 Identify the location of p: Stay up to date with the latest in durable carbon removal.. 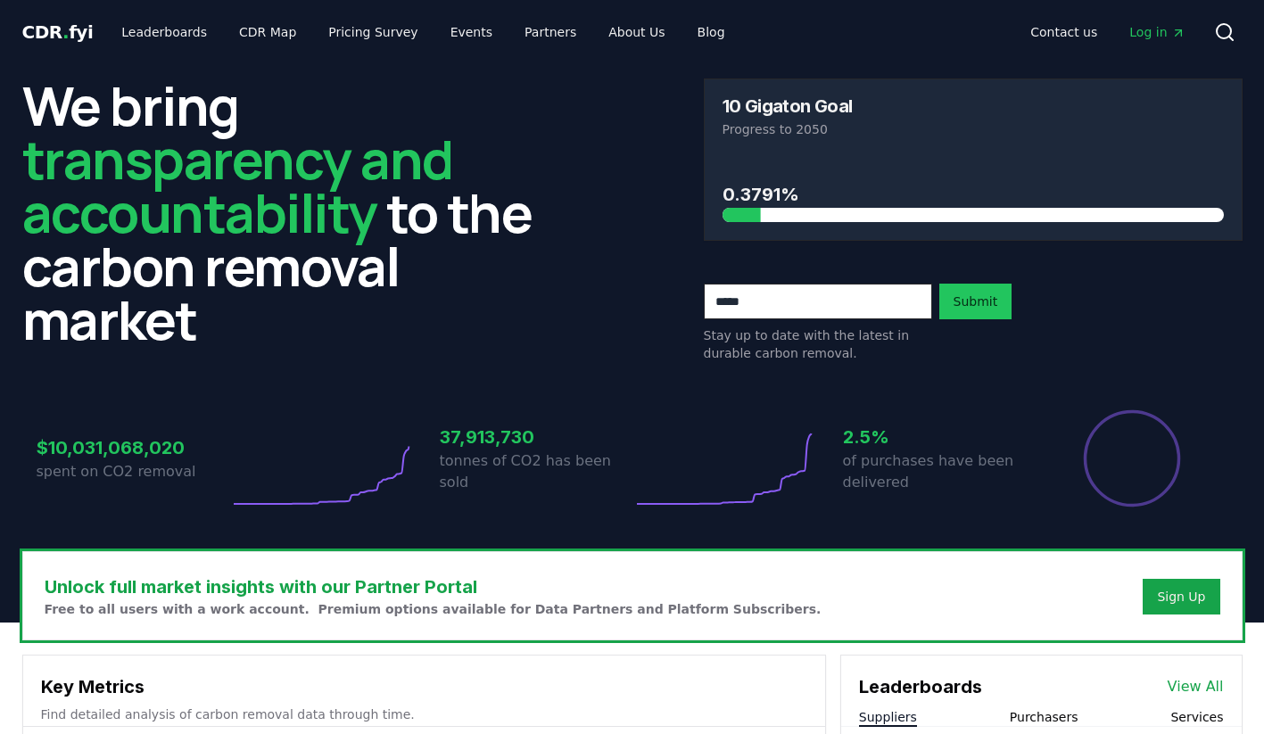
(818, 344).